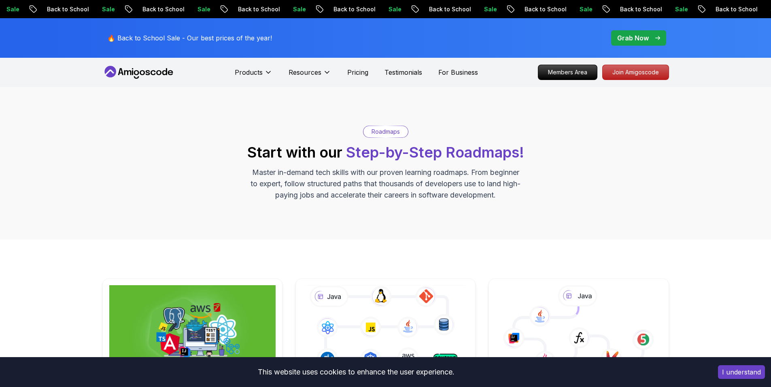 Image resolution: width=771 pixels, height=387 pixels. What do you see at coordinates (385, 184) in the screenshot?
I see `p: Master in-demand tech skills with our proven learning roadmaps. From beginner to expert, follow s...` at bounding box center [385, 184].